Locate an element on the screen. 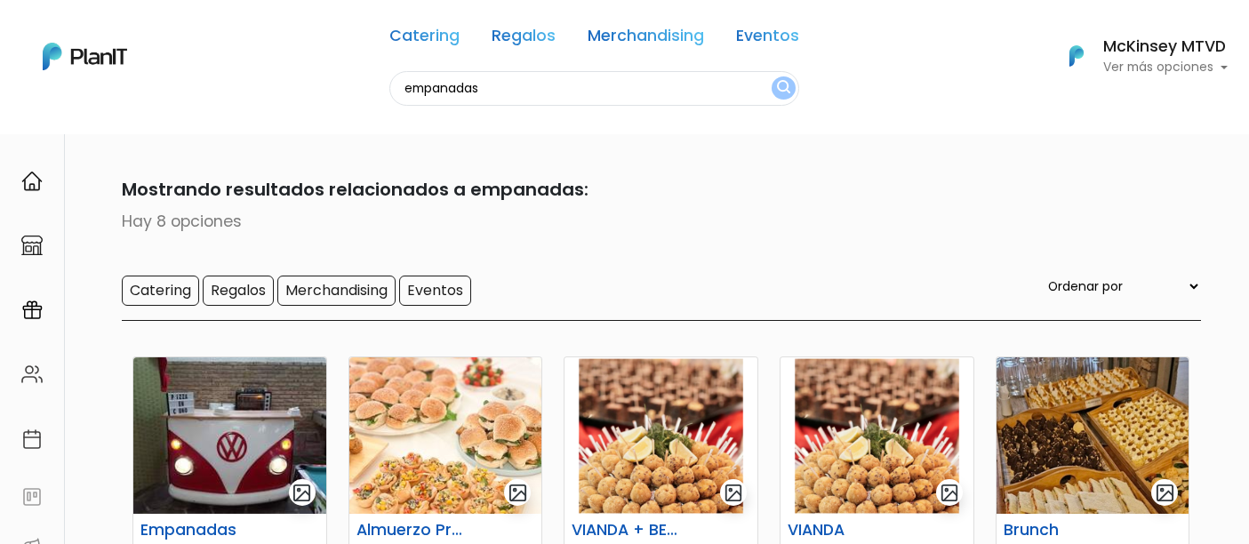  img: campaigns-02234683943229c281be62815700db0a1741e53638e28bf9629b52c665b00959.svg is located at coordinates (32, 310).